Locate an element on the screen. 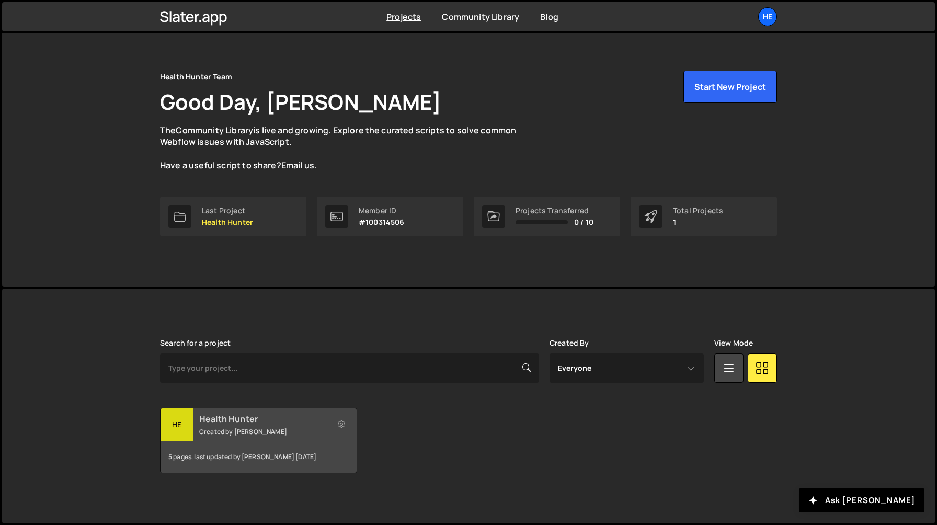 The height and width of the screenshot is (525, 937). a: Projects is located at coordinates (404, 17).